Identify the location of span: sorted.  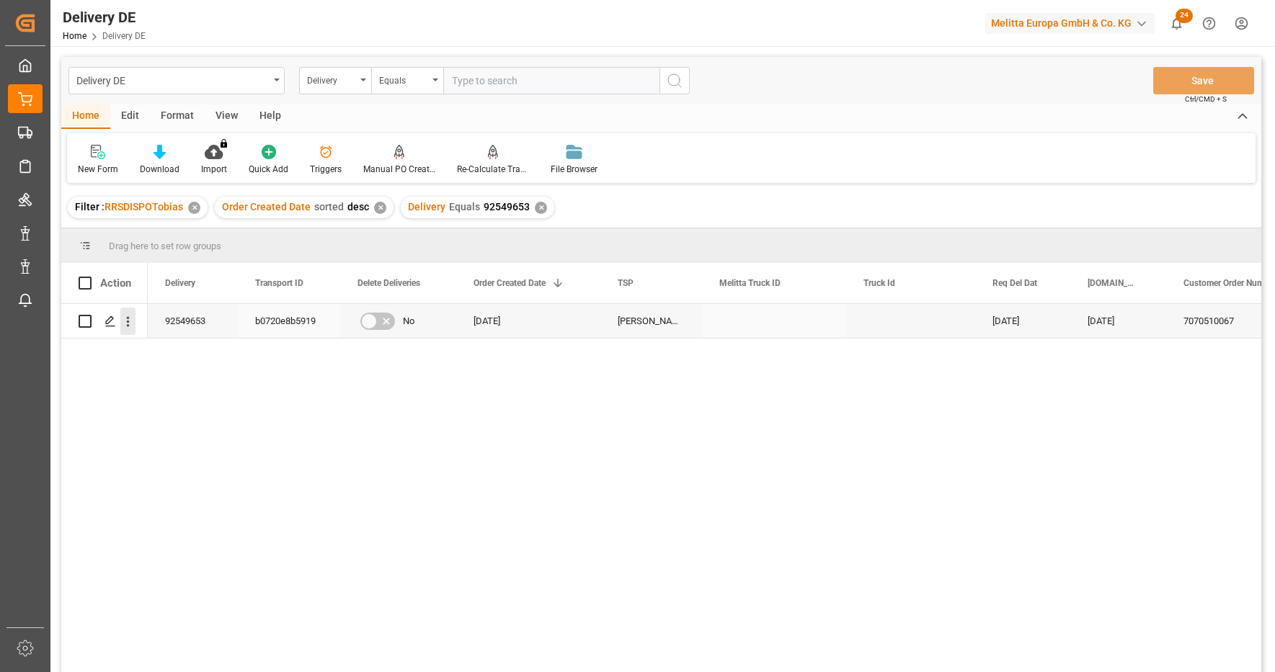
(329, 207).